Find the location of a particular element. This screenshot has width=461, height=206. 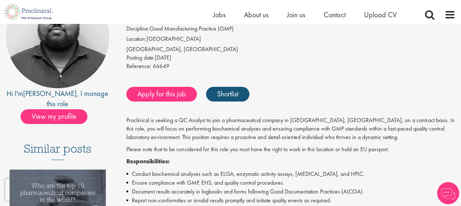

span: 66649 is located at coordinates (161, 66).